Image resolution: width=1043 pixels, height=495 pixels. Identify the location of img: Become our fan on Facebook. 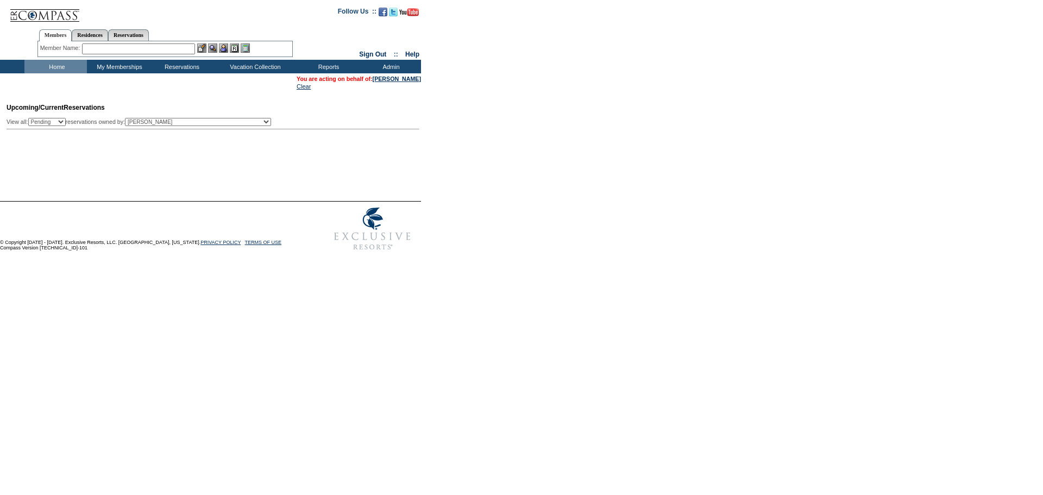
(383, 12).